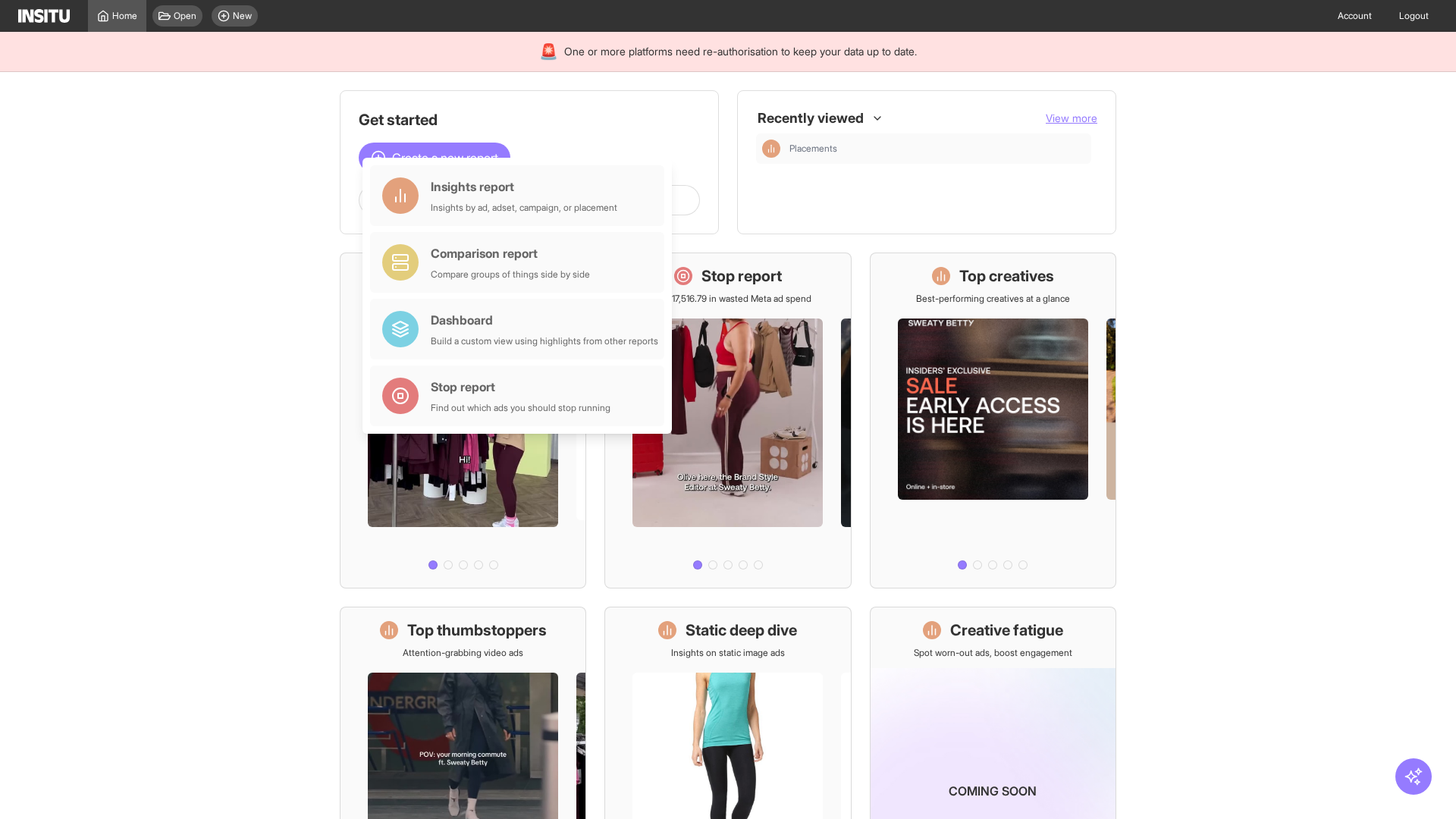 The image size is (1456, 819). Describe the element at coordinates (740, 51) in the screenshot. I see `span: One or more platforms need re-authorisation to keep your data up to date.` at that location.